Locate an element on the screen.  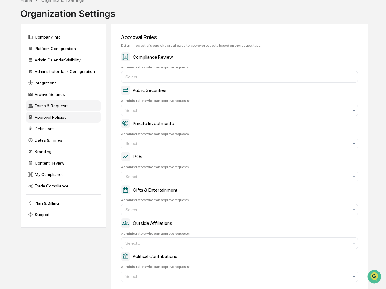
div: We're available if you need us! is located at coordinates (48, 55).